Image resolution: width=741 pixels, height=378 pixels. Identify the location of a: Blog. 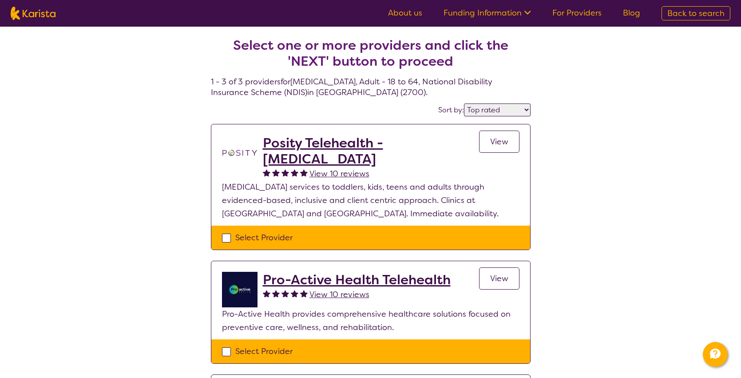
(631, 13).